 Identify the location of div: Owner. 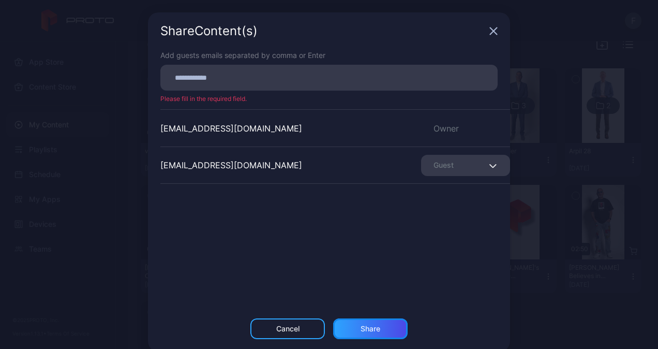
(465, 128).